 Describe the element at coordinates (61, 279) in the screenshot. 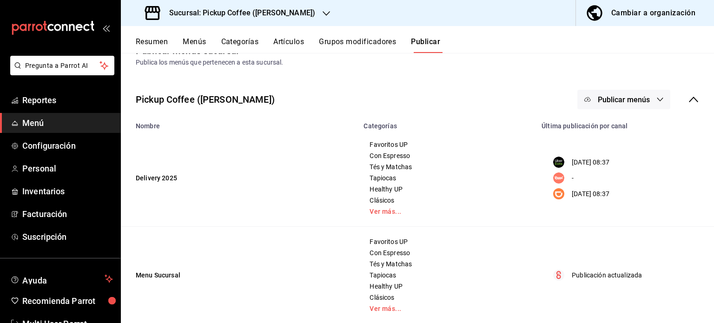

I see `span: Ayuda` at that location.